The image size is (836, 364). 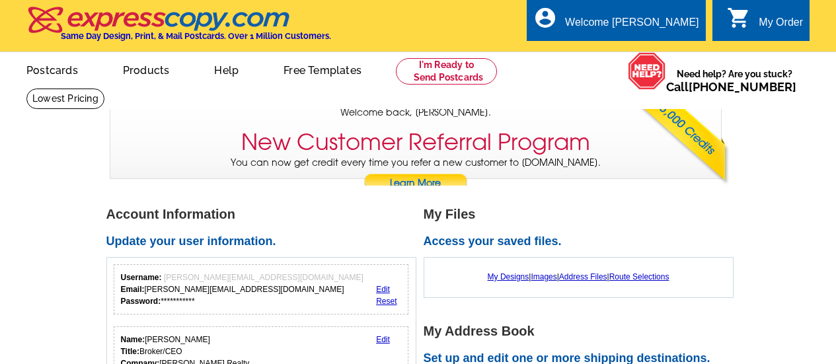 What do you see at coordinates (781, 26) in the screenshot?
I see `div: My Order` at bounding box center [781, 26].